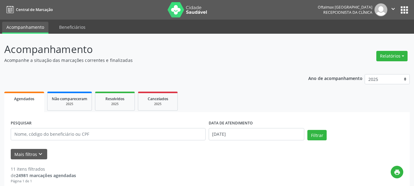  Describe the element at coordinates (29, 154) in the screenshot. I see `button: Mais filtroskeyboard_arrow_down` at that location.